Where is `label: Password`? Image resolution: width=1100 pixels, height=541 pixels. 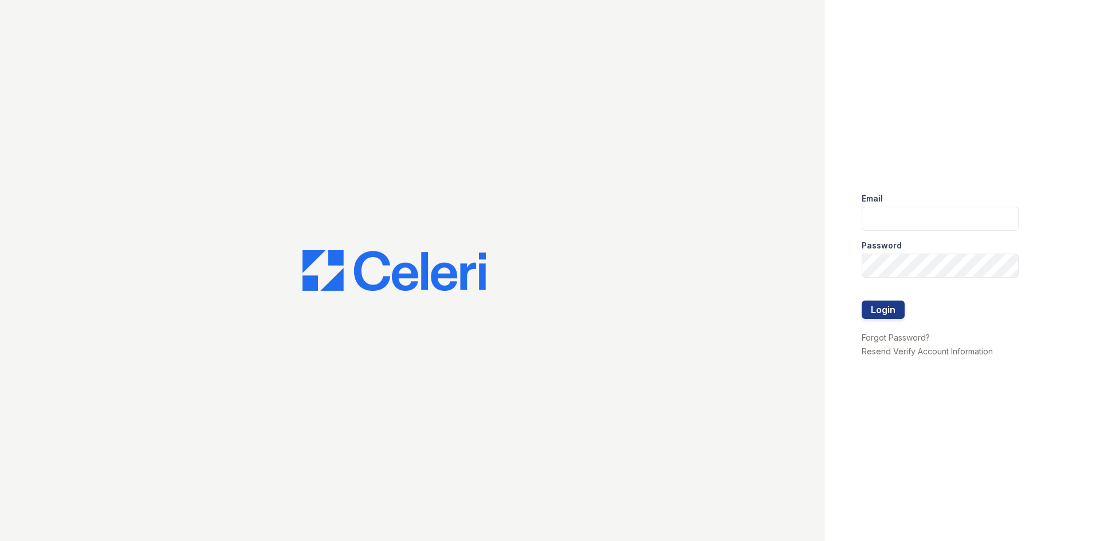 label: Password is located at coordinates (882, 246).